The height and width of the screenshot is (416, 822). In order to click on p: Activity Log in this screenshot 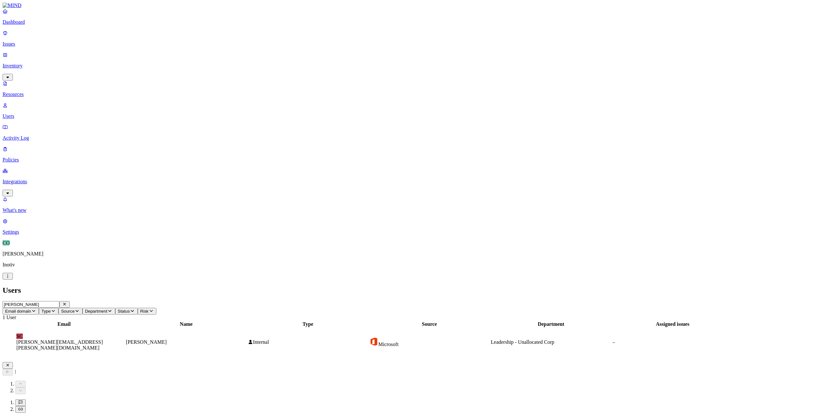, I will do `click(411, 138)`.